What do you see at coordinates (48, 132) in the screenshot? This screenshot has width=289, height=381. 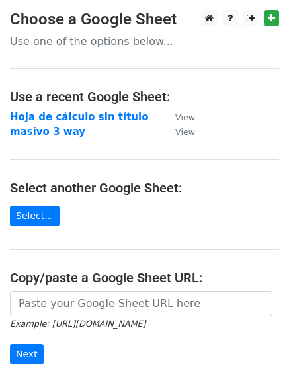 I see `a: masivo 3 way` at bounding box center [48, 132].